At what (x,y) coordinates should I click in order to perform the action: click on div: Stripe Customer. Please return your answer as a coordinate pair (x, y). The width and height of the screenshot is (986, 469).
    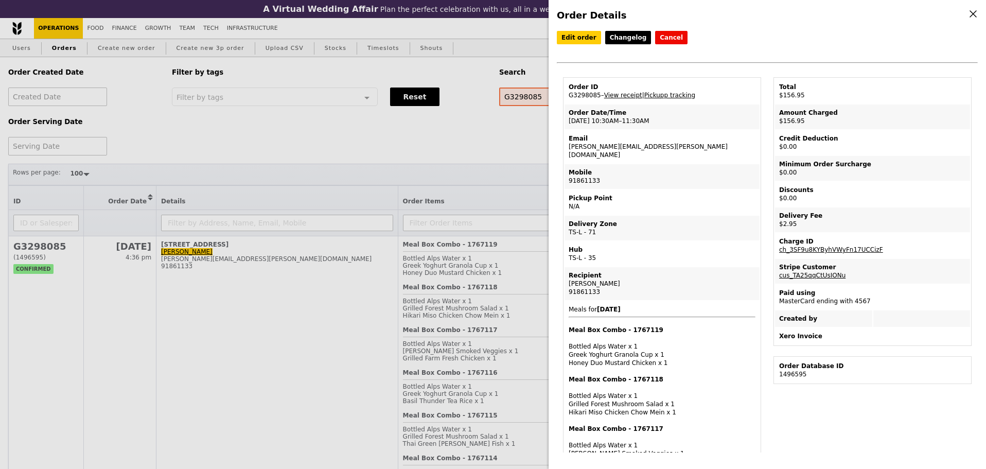
    Looking at the image, I should click on (873, 267).